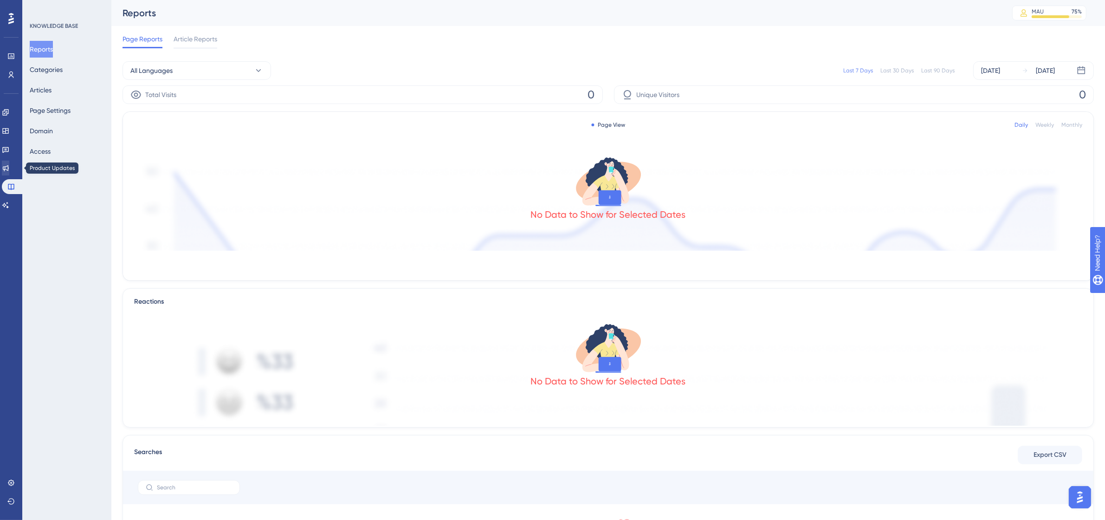  What do you see at coordinates (197, 71) in the screenshot?
I see `button: All Languages` at bounding box center [197, 71].